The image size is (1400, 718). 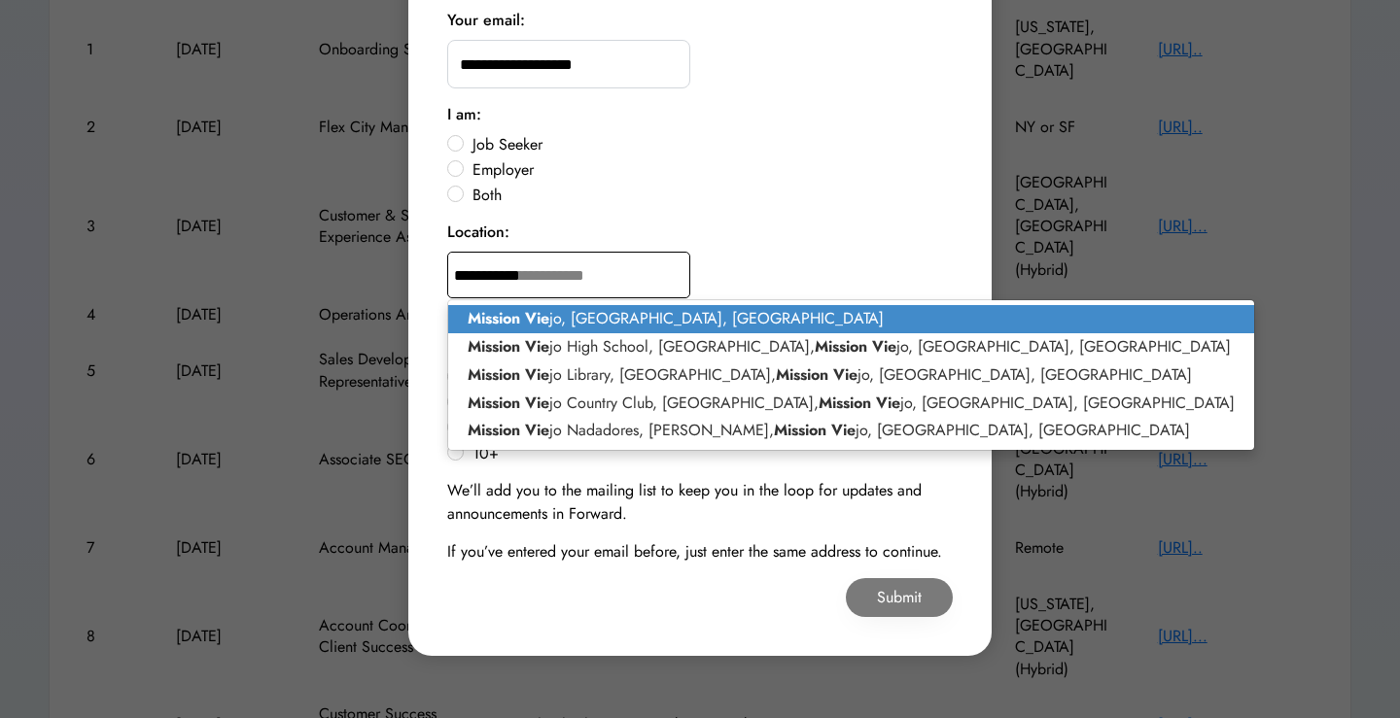 I want to click on label: Job Seeker, so click(x=710, y=145).